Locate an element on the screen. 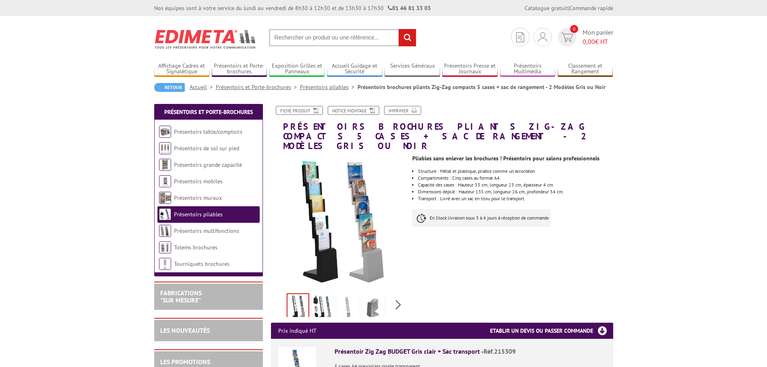 Image resolution: width=767 pixels, height=367 pixels. a: LES NOUVEAUTÉS is located at coordinates (185, 330).